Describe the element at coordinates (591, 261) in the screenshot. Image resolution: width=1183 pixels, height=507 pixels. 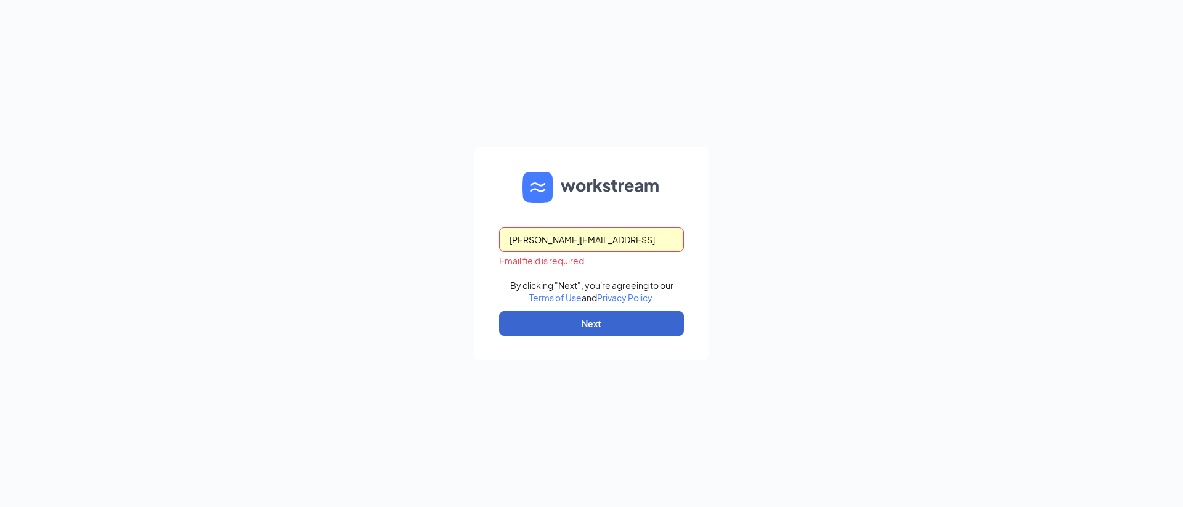
I see `div: Email field is required` at that location.